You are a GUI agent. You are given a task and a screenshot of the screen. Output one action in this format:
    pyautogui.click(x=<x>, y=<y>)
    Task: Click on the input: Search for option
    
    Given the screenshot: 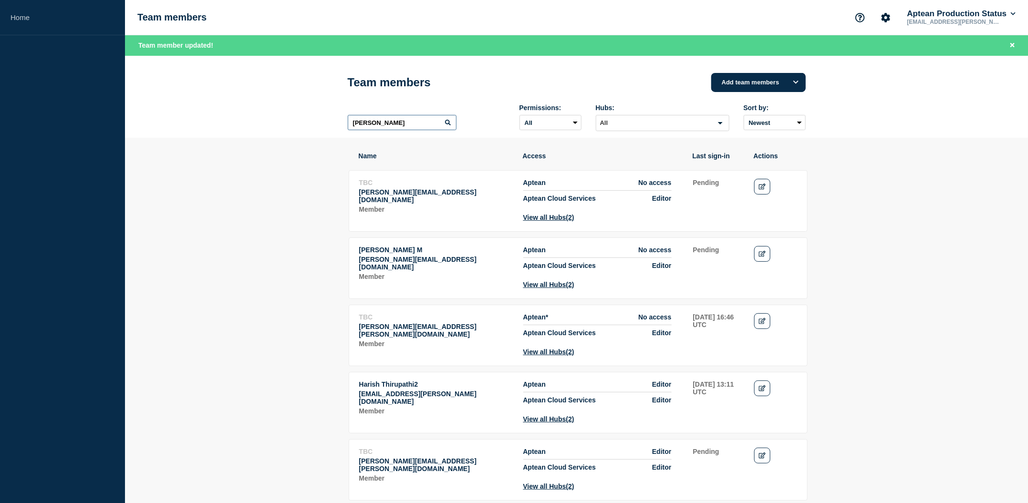 What is the action you would take?
    pyautogui.click(x=655, y=123)
    